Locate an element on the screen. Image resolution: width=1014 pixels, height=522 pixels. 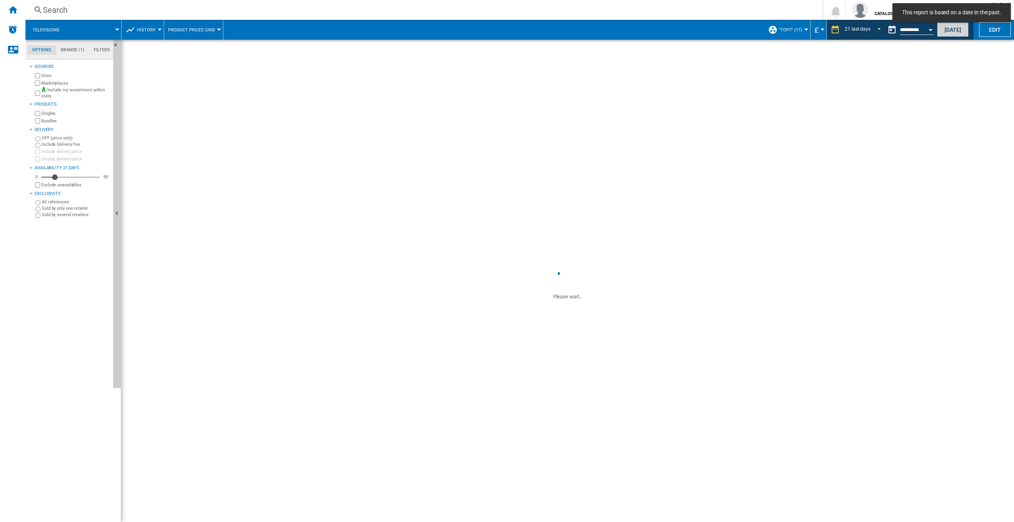
button: Televisions is located at coordinates (50, 30).